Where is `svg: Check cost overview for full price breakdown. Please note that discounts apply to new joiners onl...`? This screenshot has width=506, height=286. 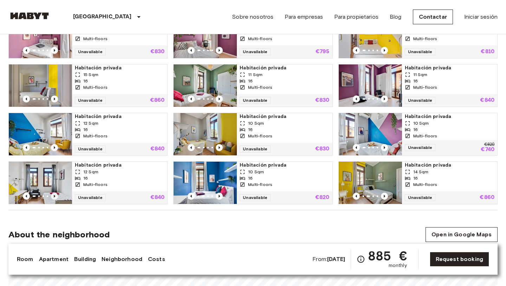
svg: Check cost overview for full price breakdown. Please note that discounts apply to new joiners onl... is located at coordinates (361, 259).